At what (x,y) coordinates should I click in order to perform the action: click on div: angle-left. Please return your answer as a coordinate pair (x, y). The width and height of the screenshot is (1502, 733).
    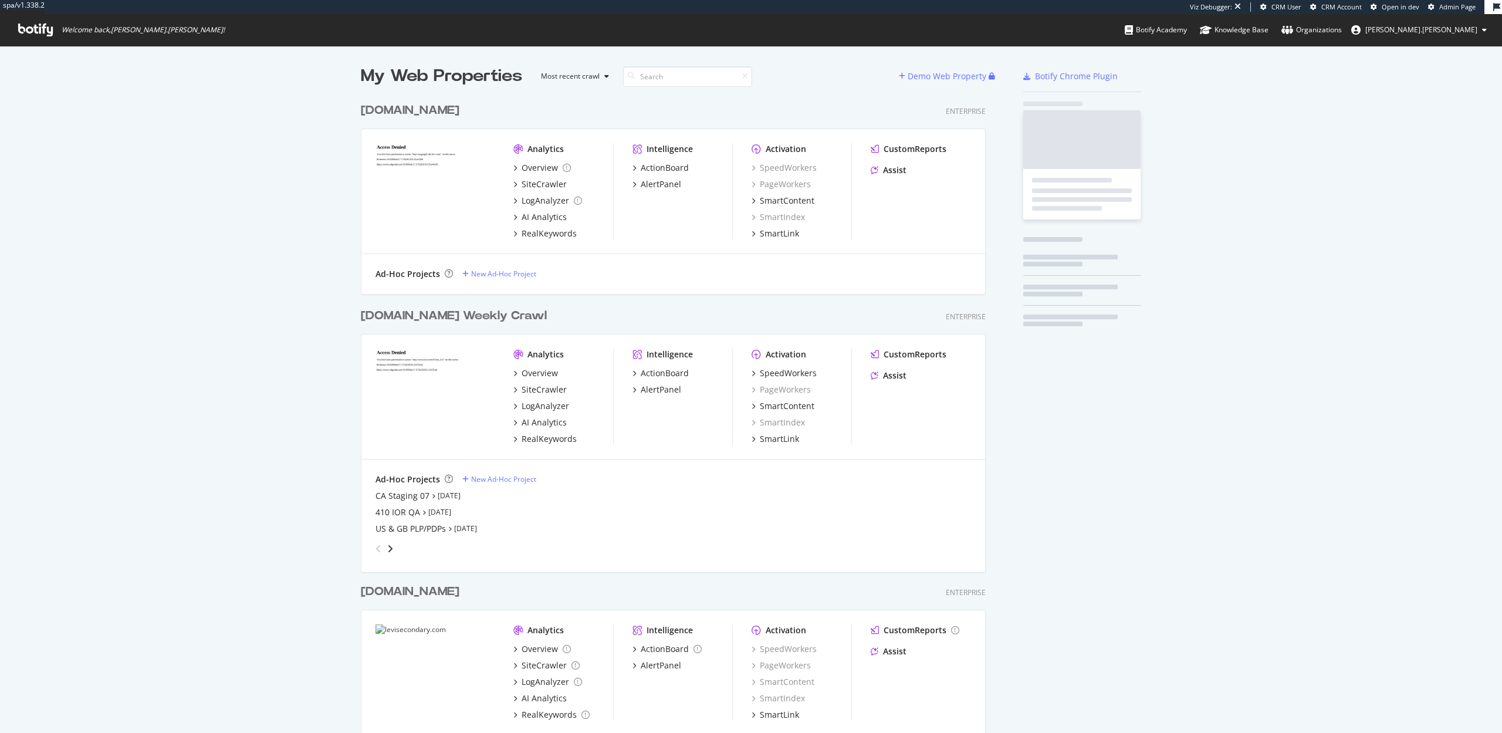
    Looking at the image, I should click on (379, 549).